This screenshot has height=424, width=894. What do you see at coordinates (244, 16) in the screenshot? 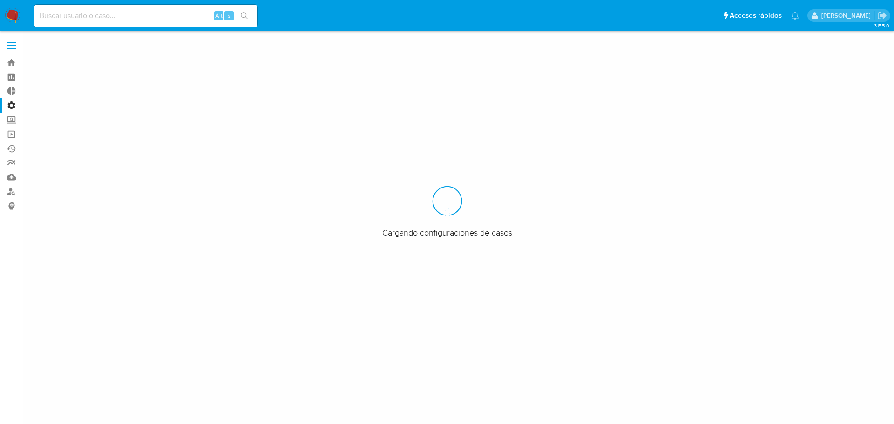
I see `button: search-icon` at bounding box center [244, 16].